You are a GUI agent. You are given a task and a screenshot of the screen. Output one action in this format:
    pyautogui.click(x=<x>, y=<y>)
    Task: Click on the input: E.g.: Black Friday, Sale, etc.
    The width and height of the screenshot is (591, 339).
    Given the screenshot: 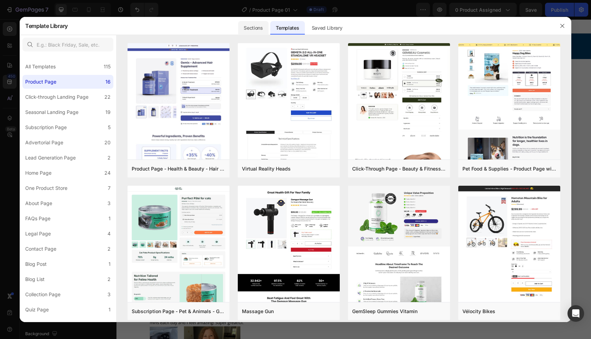 What is the action you would take?
    pyautogui.click(x=68, y=45)
    